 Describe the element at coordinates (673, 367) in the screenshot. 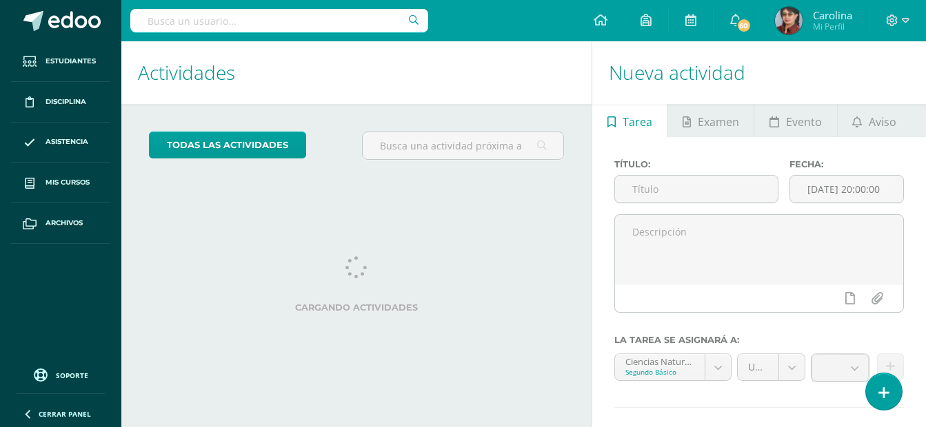

I see `a: Ciencias Naturales 'A'Segundo Básico` at that location.